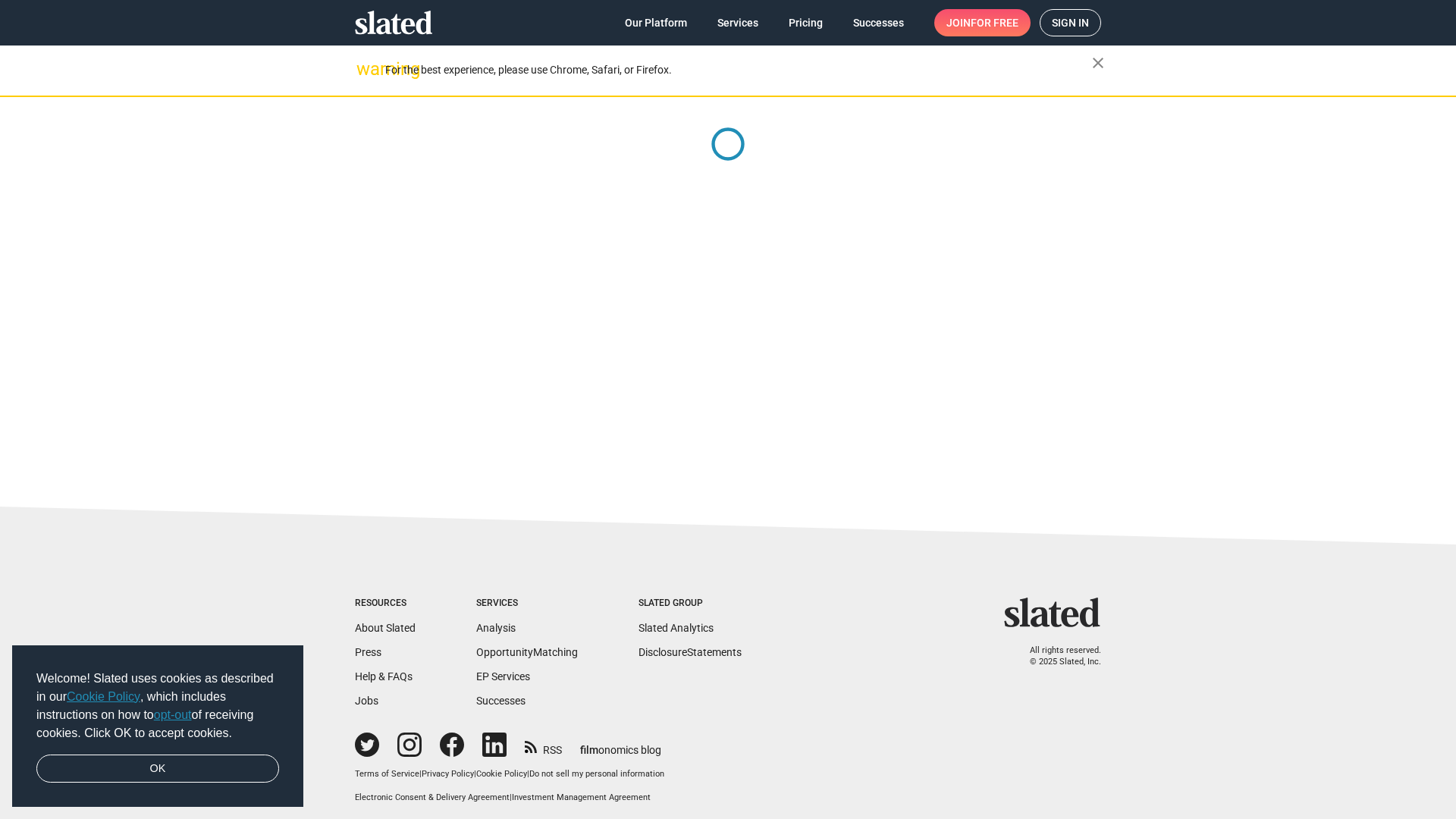  What do you see at coordinates (621, 744) in the screenshot?
I see `a: filmonomics blog` at bounding box center [621, 744].